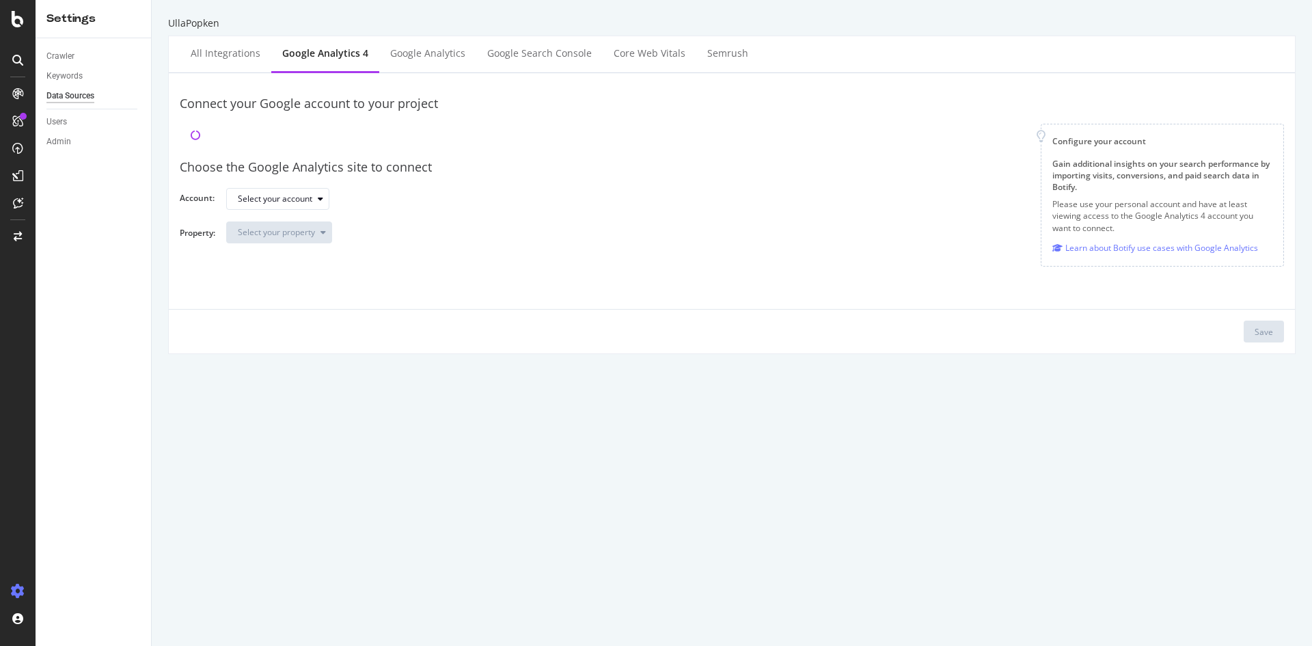 The image size is (1312, 646). What do you see at coordinates (94, 56) in the screenshot?
I see `a: Crawler` at bounding box center [94, 56].